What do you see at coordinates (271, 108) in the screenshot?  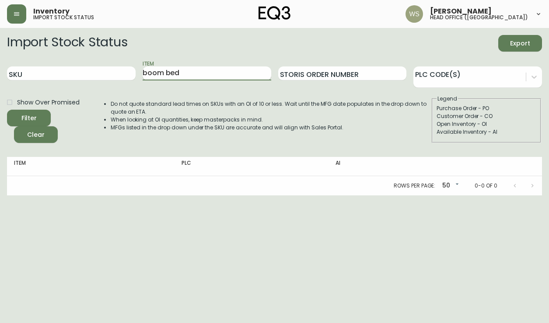 I see `li: Do not quote standard lead times on SKUs with an OI of 10 or less. Wait until the MFG date popula...` at bounding box center [271, 108].